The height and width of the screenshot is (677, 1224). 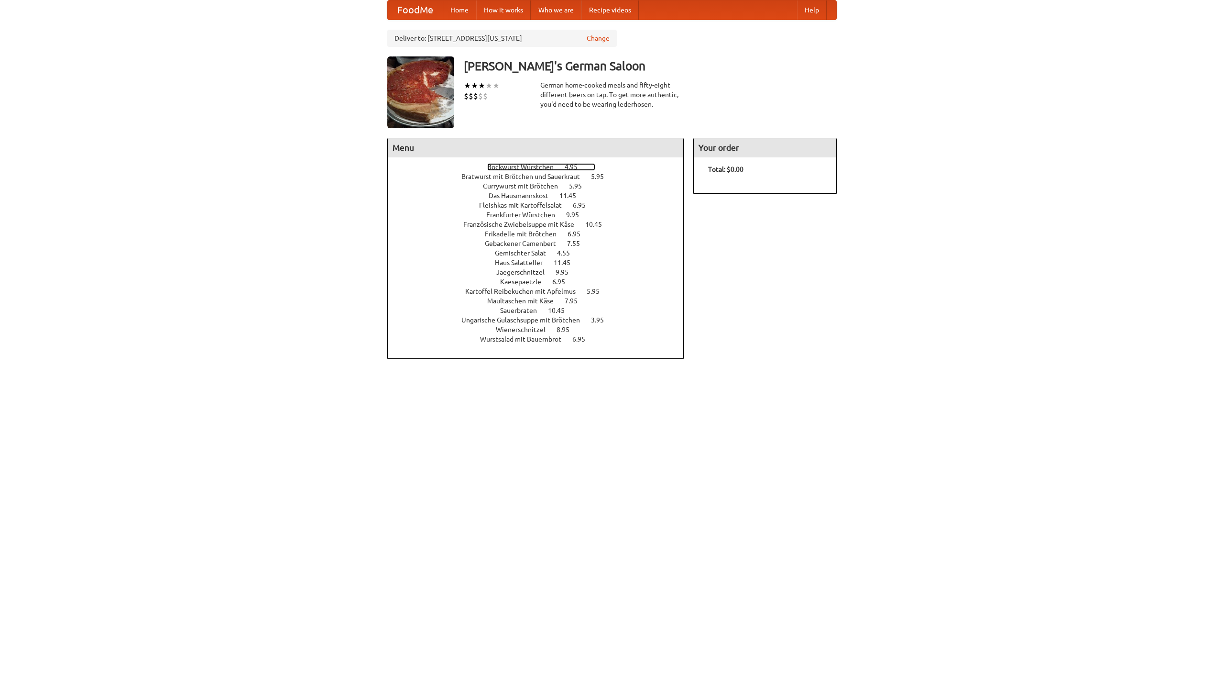 I want to click on span: Das Hausmannskost, so click(x=523, y=196).